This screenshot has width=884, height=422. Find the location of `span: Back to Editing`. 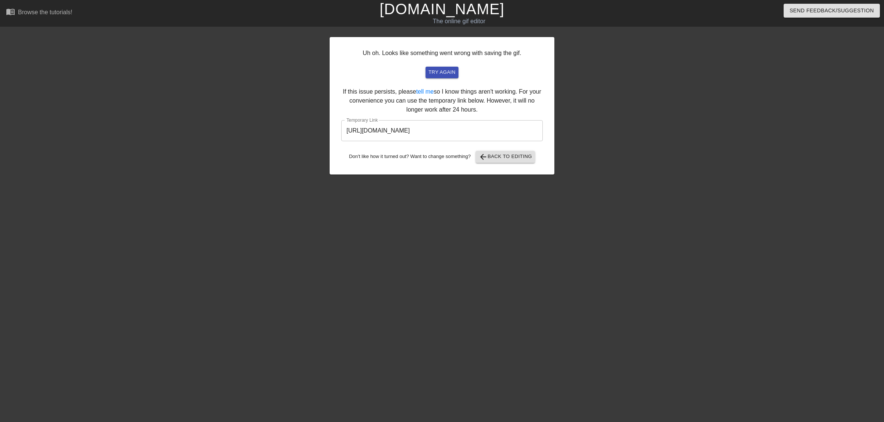

span: Back to Editing is located at coordinates (506, 157).